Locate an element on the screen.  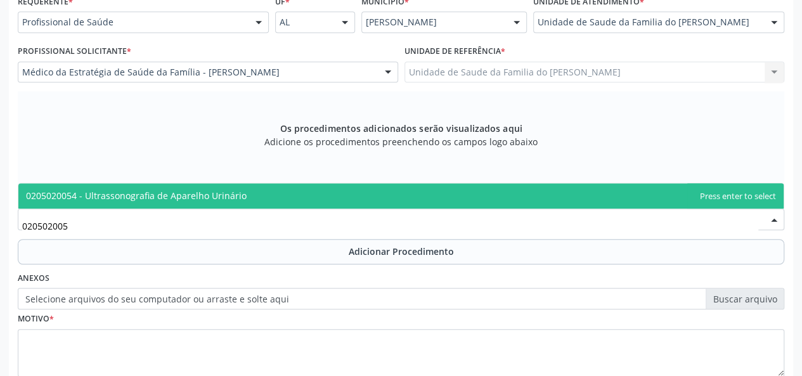
span: 0205020054 - Ultrassonografia de Aparelho Urinário is located at coordinates (136, 195).